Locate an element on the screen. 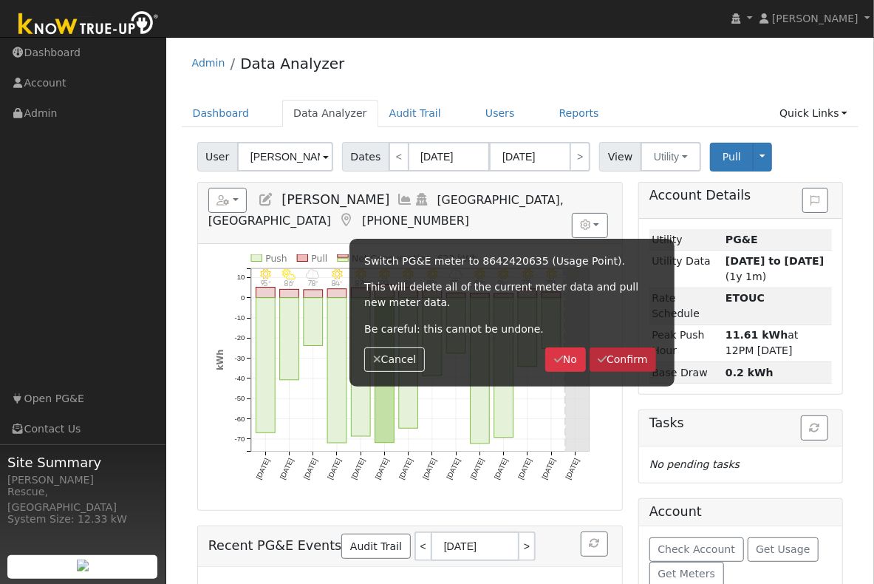  p: 78° is located at coordinates (313, 283).